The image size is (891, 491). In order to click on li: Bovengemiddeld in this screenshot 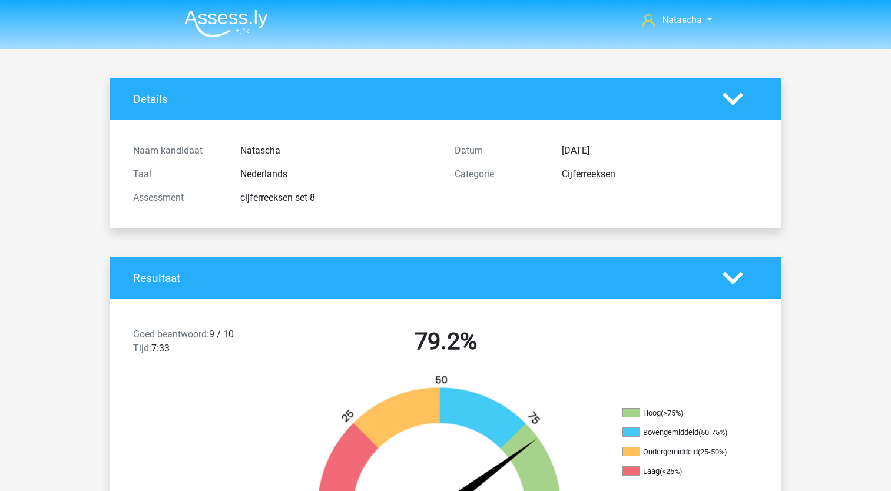, I will do `click(681, 433)`.